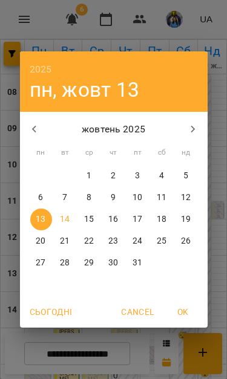 This screenshot has width=227, height=379. What do you see at coordinates (183, 312) in the screenshot?
I see `span: OK` at bounding box center [183, 312].